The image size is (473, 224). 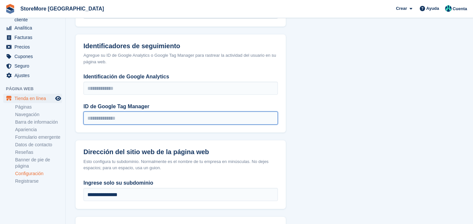 What do you see at coordinates (38, 174) in the screenshot?
I see `a: Configuración` at bounding box center [38, 174].